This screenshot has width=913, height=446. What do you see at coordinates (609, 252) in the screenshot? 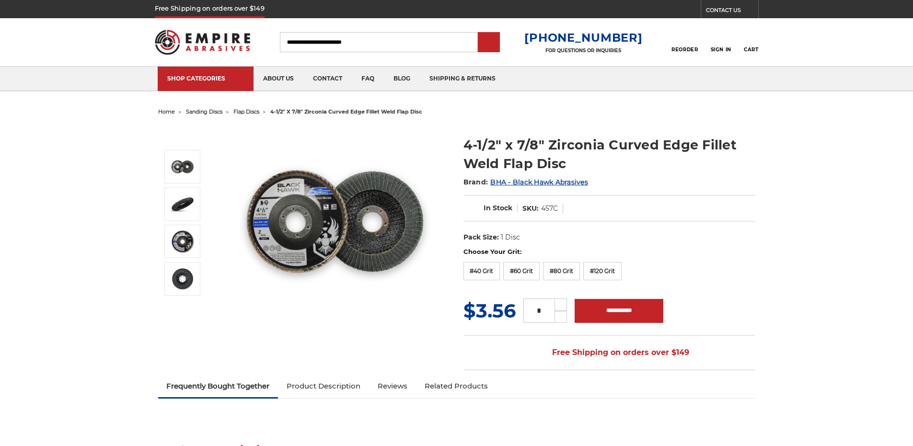
I see `label: Choose Your Grit:` at bounding box center [609, 252].